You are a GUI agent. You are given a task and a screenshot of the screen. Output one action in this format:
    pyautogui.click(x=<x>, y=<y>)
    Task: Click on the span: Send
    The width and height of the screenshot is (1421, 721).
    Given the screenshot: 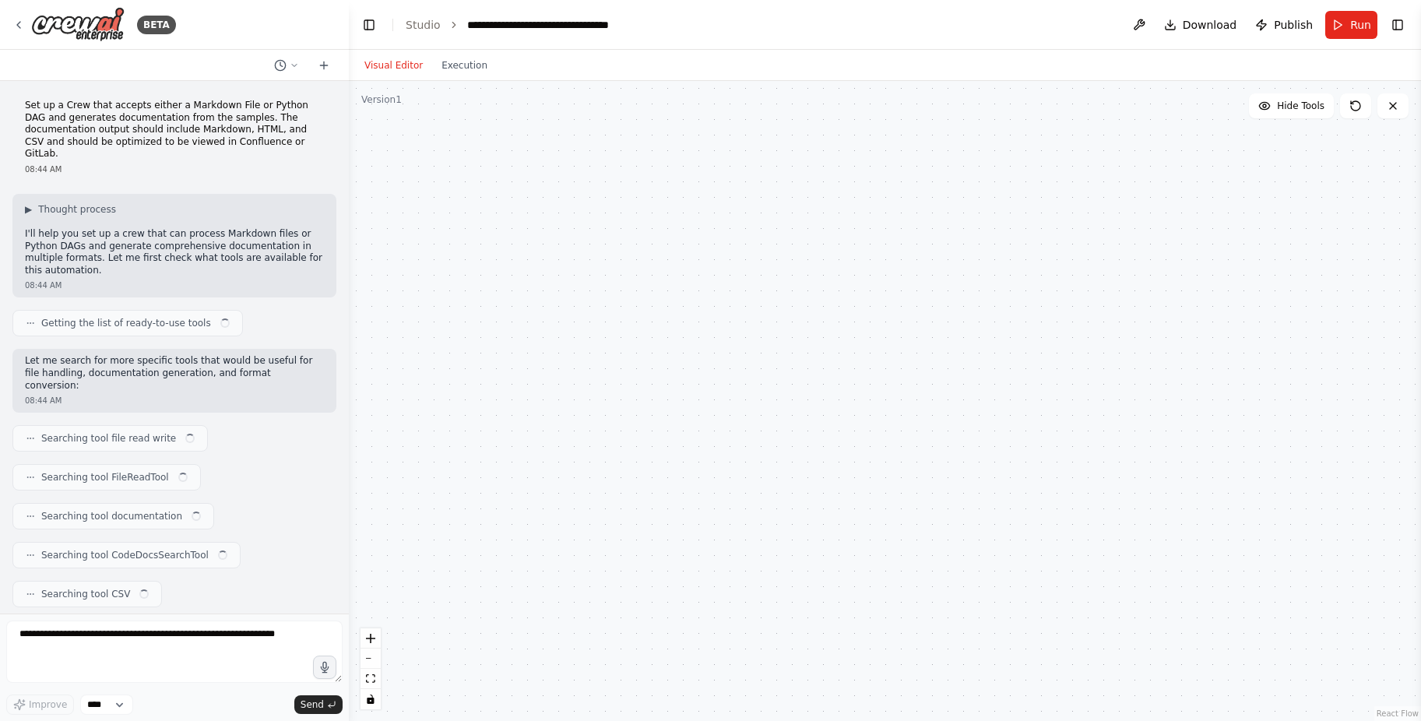 What is the action you would take?
    pyautogui.click(x=312, y=705)
    